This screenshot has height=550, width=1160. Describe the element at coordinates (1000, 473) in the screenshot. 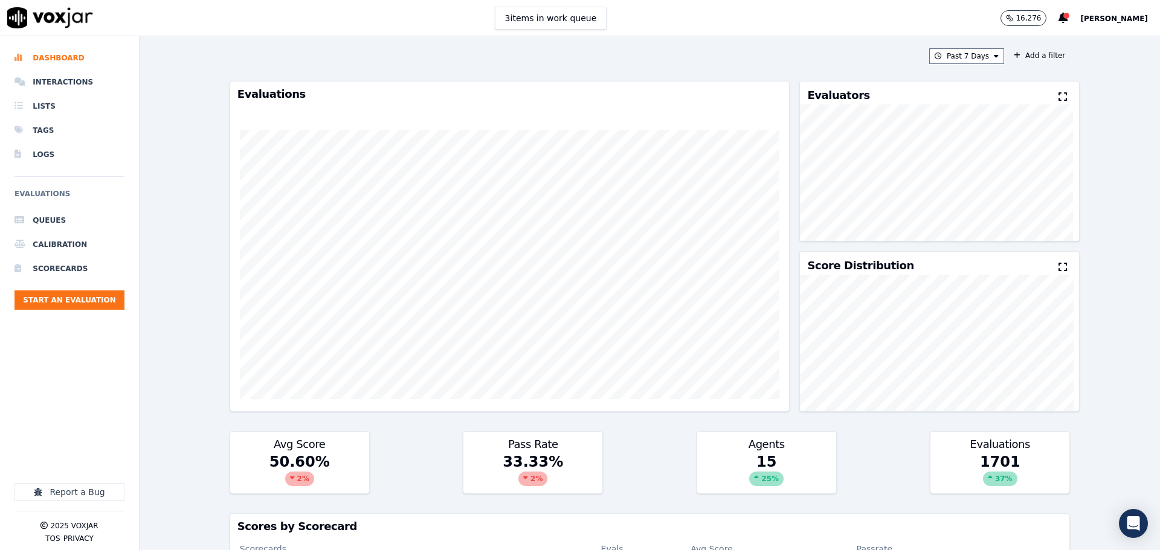

I see `div: 1701` at that location.